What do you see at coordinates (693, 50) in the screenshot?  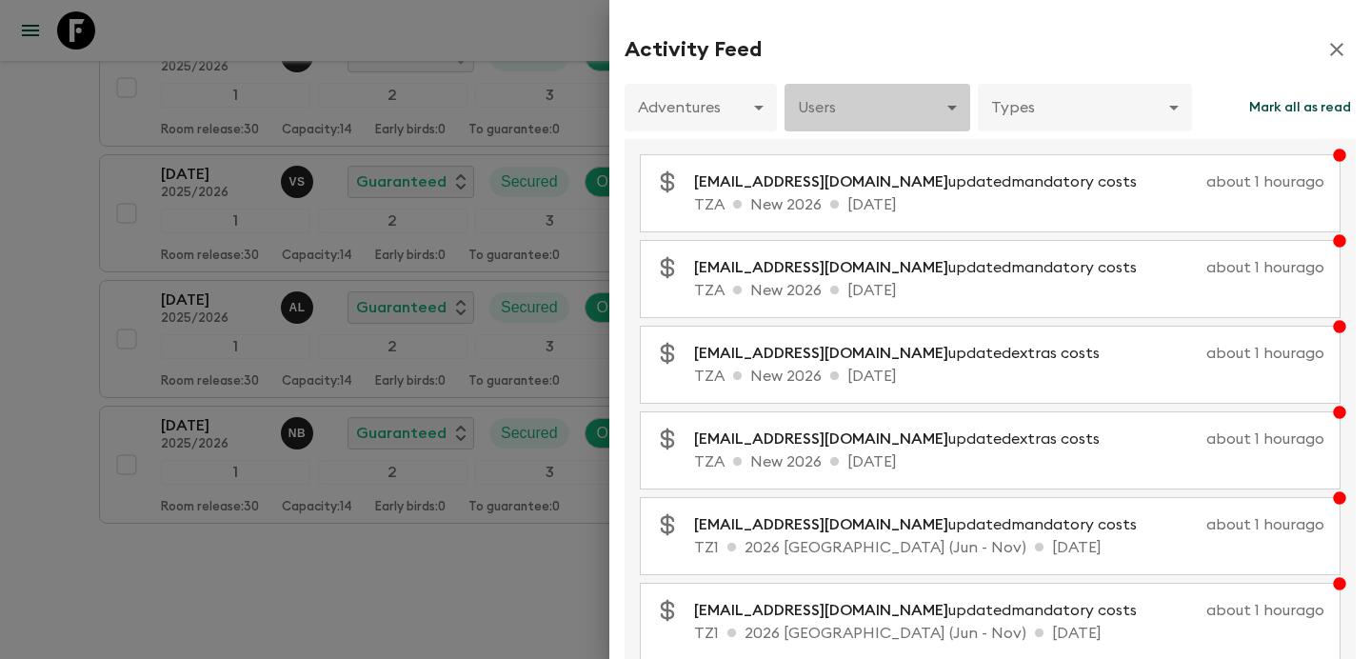 I see `h2: Activity Feed` at bounding box center [693, 50].